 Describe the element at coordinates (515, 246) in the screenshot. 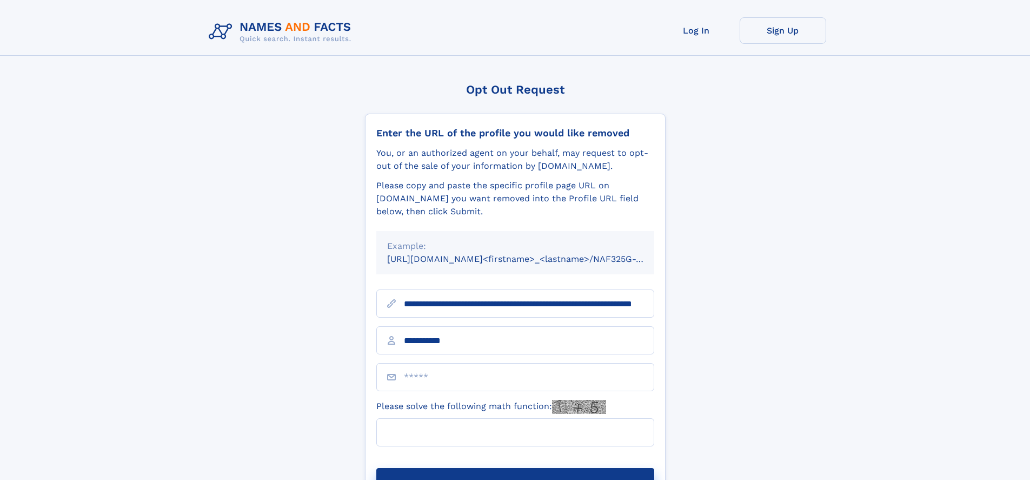

I see `div: Example:` at that location.